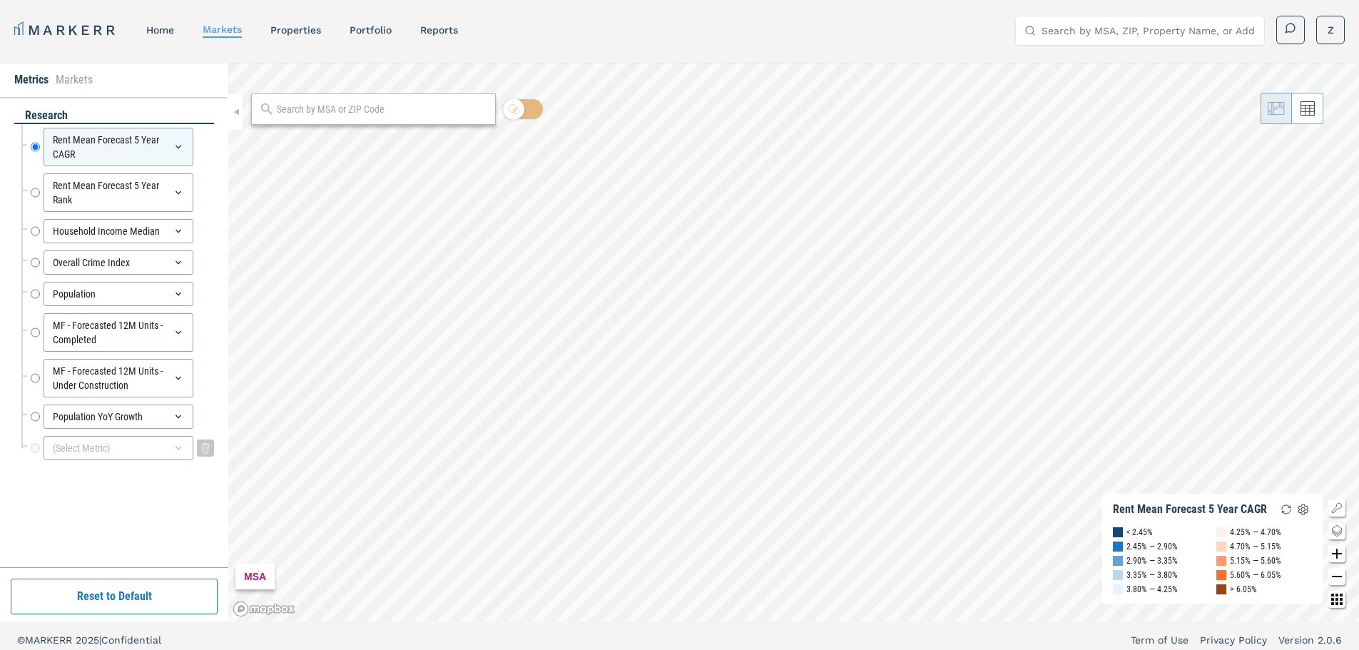  What do you see at coordinates (1337, 531) in the screenshot?
I see `button: Change style map button` at bounding box center [1337, 531].